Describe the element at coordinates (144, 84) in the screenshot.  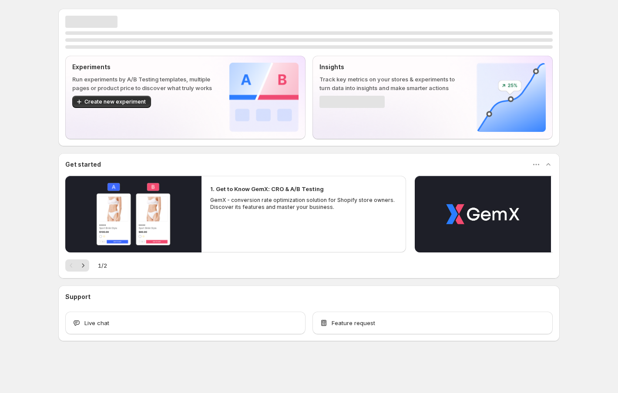
I see `p: Run experiments by A/B Testing templates, multiple pages or product price to discover what truly ...` at that location.